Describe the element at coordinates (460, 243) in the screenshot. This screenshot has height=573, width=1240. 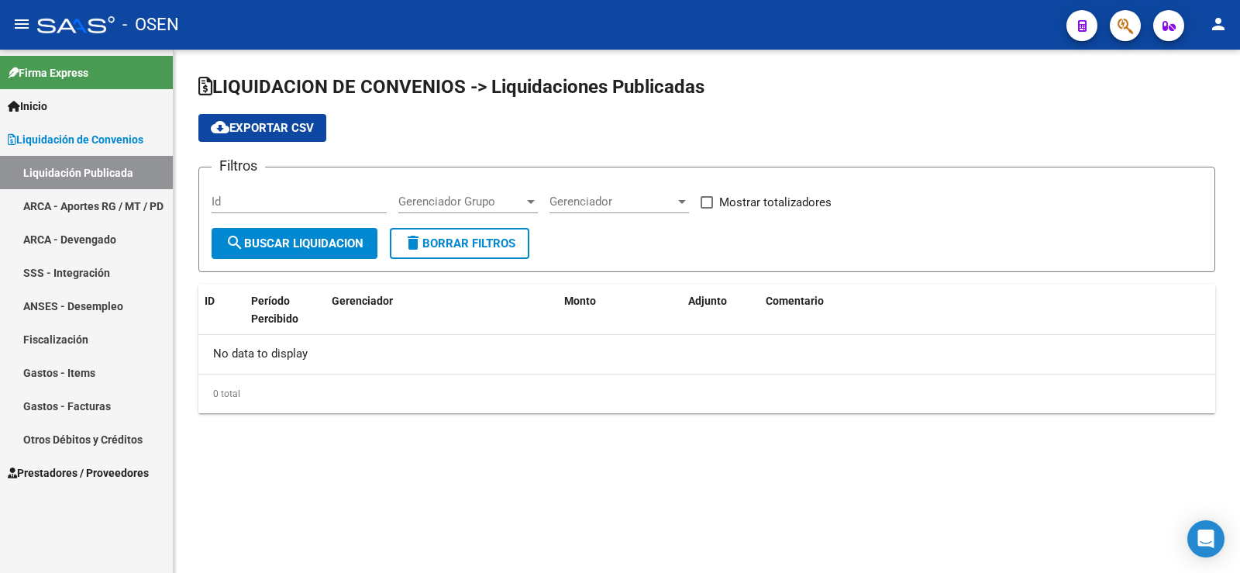
I see `span: Borrar Filtros` at that location.